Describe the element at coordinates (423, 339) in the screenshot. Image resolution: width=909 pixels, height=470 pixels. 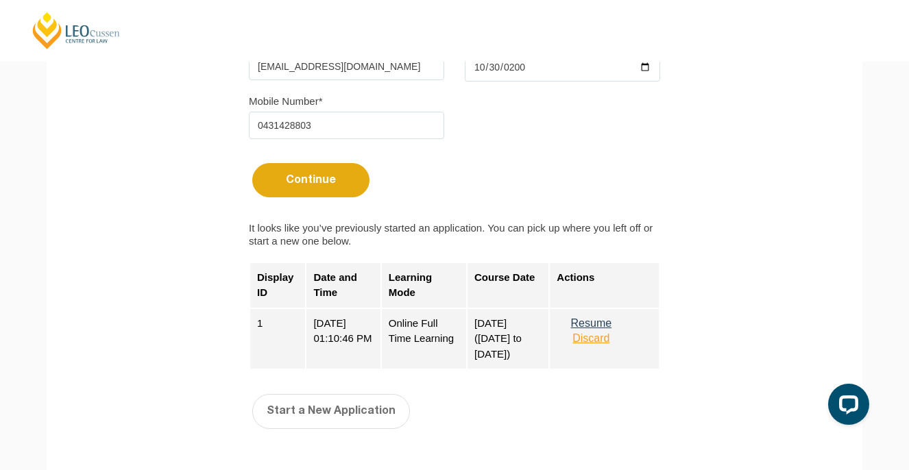
I see `div: Online Full Time Learning` at that location.